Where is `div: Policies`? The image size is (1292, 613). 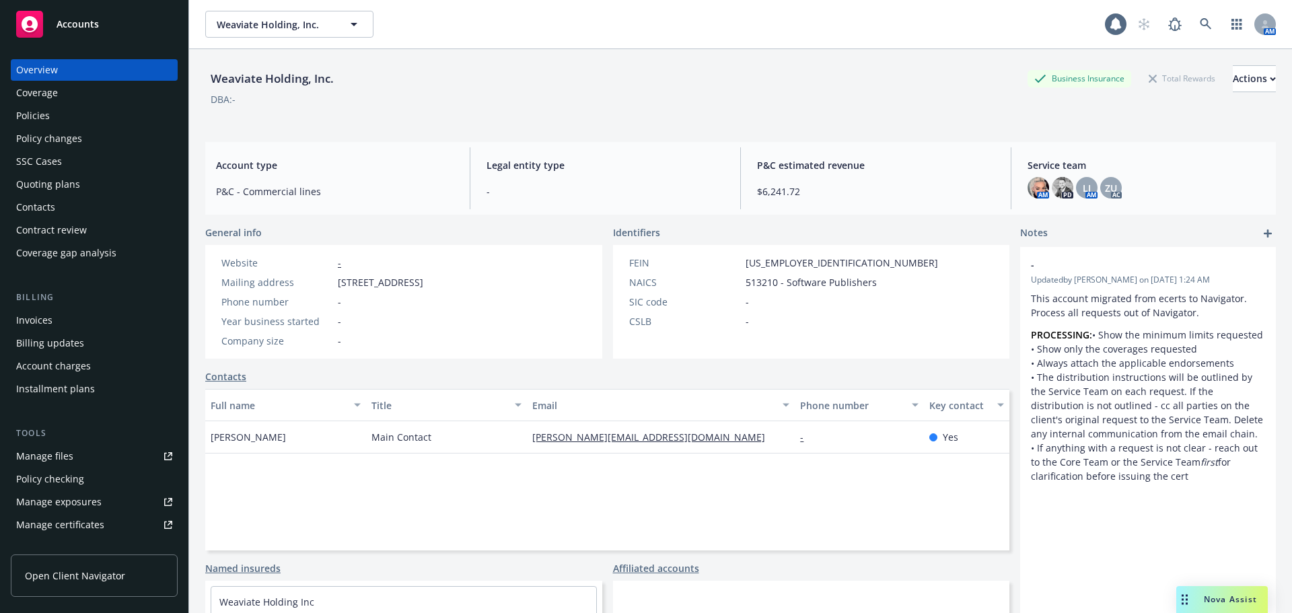
div: Policies is located at coordinates (33, 116).